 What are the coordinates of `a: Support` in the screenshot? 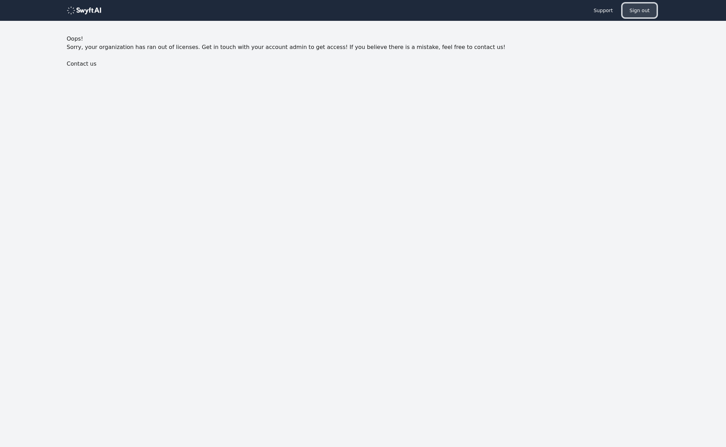 It's located at (603, 10).